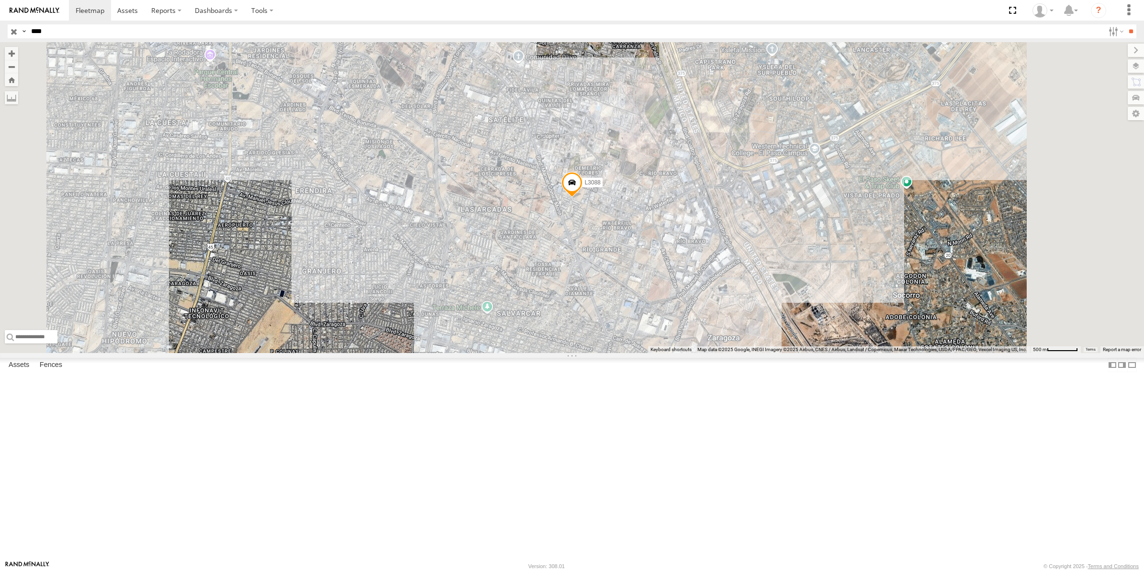  Describe the element at coordinates (34, 11) in the screenshot. I see `img: rand-logo.svg` at that location.